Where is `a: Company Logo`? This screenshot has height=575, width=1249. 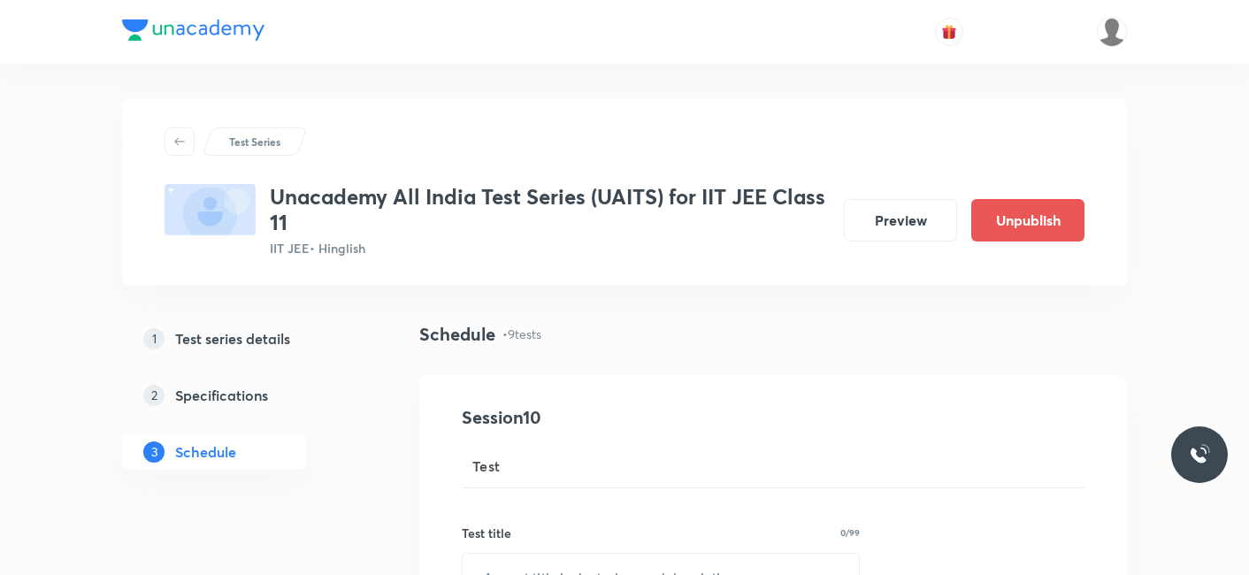 a: Company Logo is located at coordinates (193, 32).